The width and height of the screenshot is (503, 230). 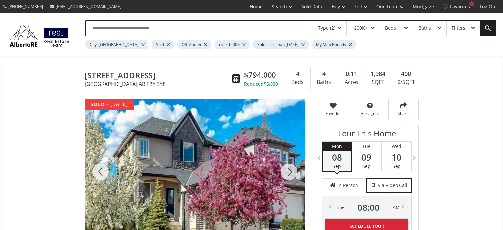 What do you see at coordinates (360, 28) in the screenshot?
I see `div: $200K+` at bounding box center [360, 28].